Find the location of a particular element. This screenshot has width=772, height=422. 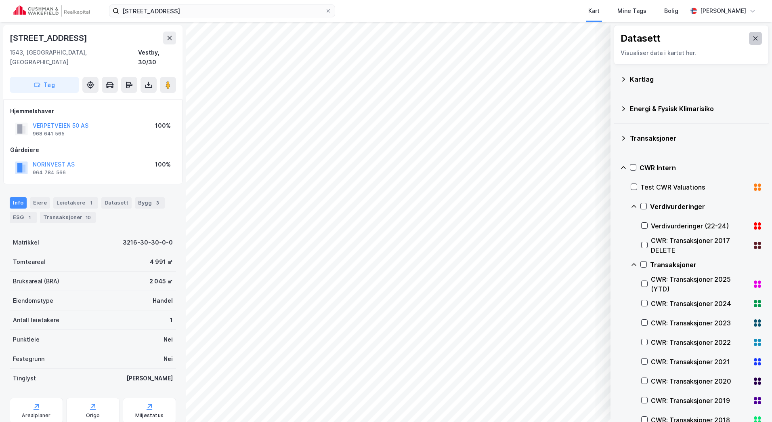

div: Verdivurderinger (22-24) is located at coordinates (701, 226).